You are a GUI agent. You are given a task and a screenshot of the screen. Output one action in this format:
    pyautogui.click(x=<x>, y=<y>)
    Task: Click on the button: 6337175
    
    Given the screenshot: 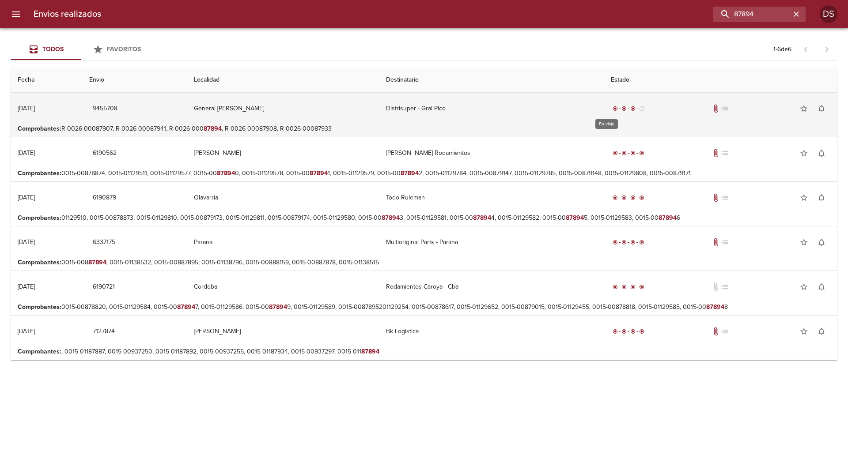 What is the action you would take?
    pyautogui.click(x=104, y=242)
    